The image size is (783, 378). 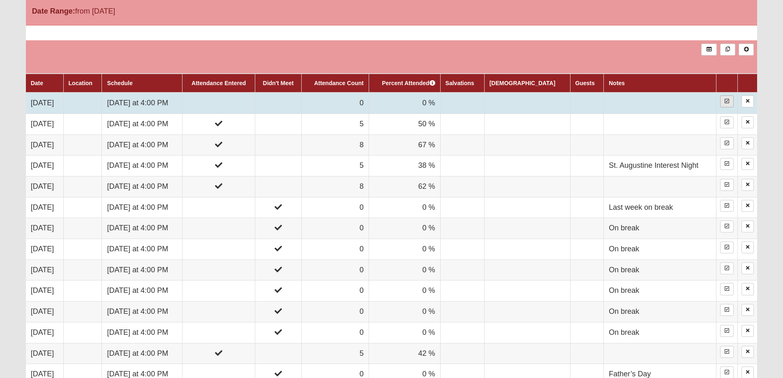 I want to click on td: Last week on break, so click(x=660, y=207).